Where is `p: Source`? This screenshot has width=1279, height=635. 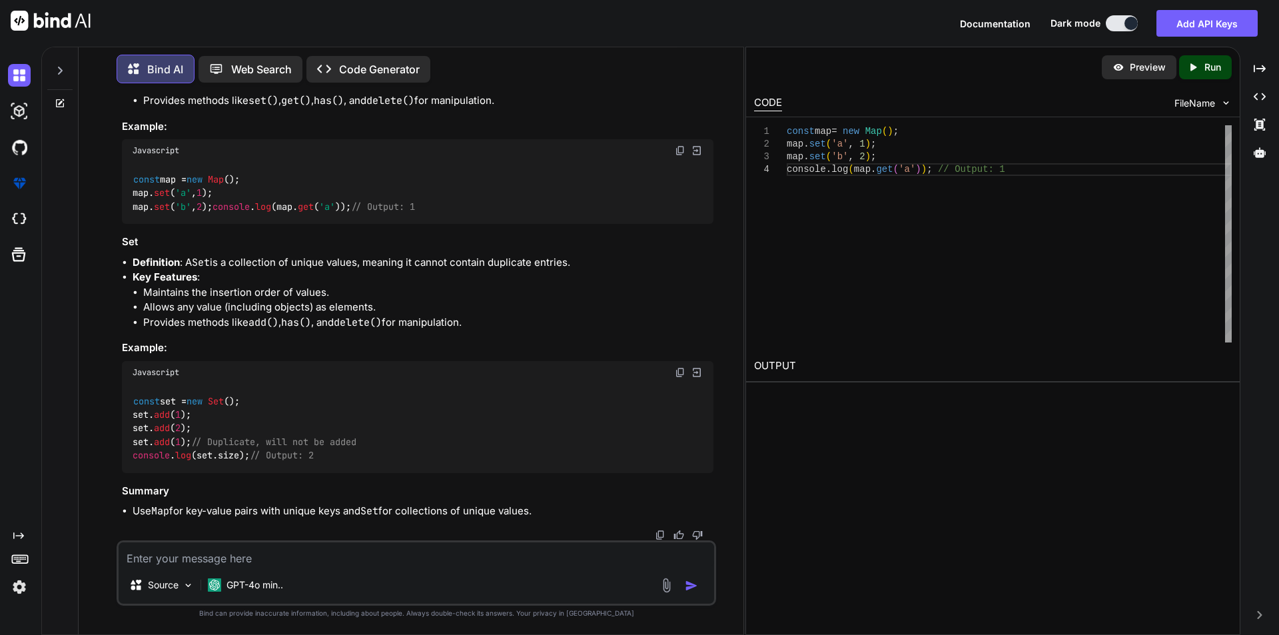 p: Source is located at coordinates (163, 585).